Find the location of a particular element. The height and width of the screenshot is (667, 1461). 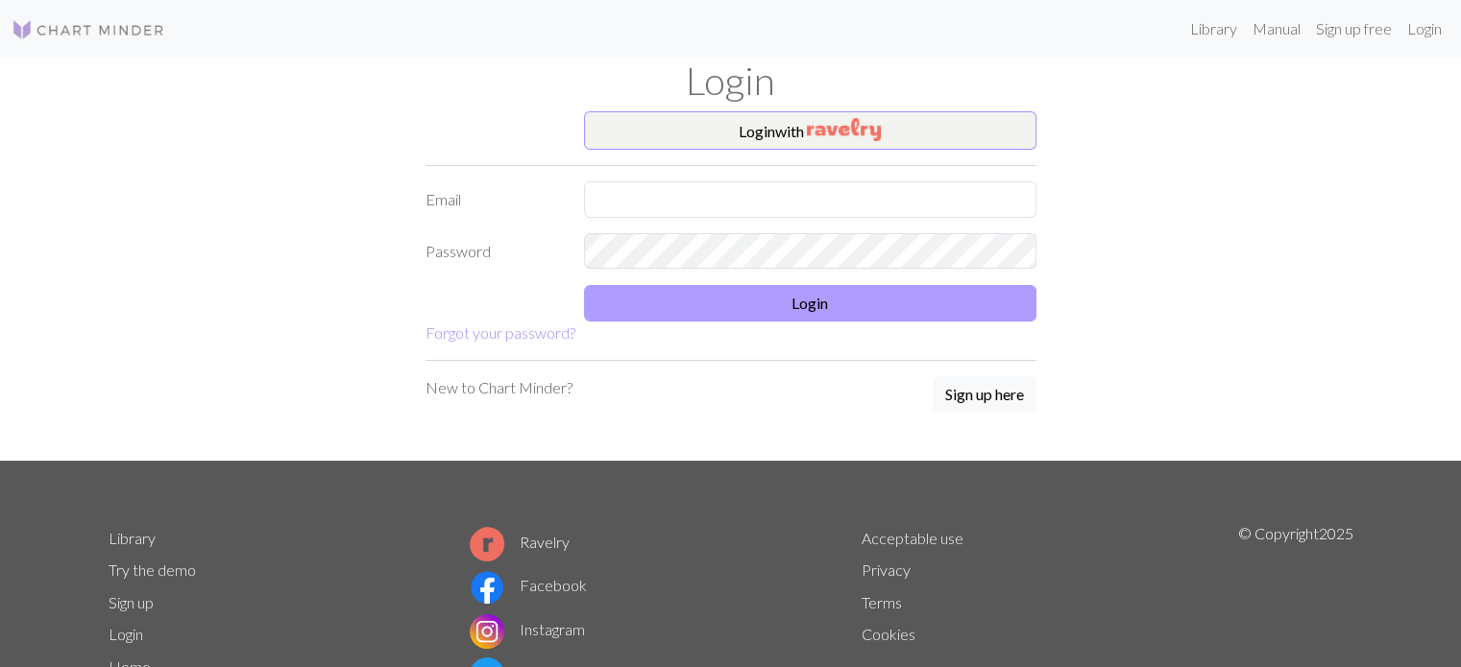

button: Loginwith is located at coordinates (810, 131).